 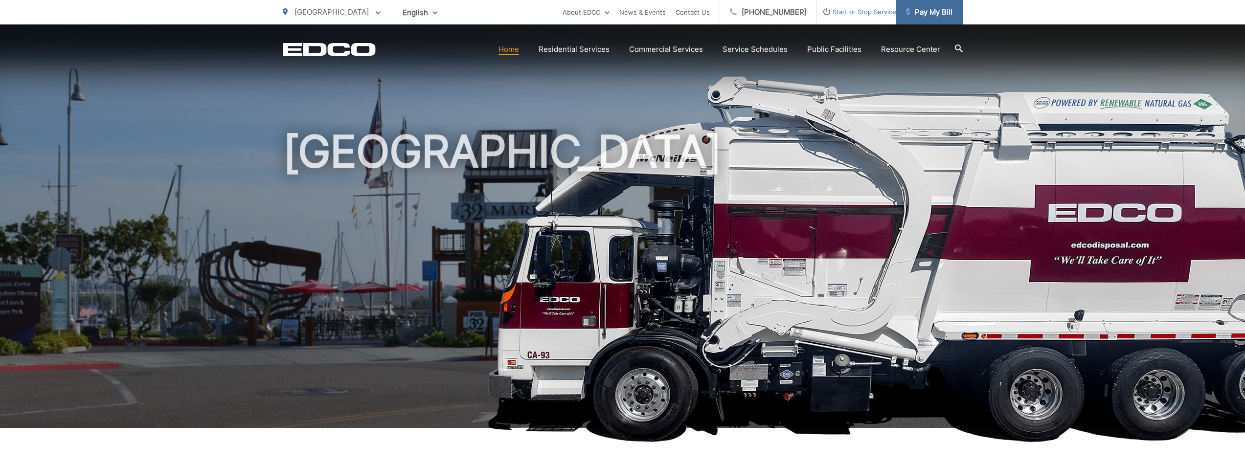 What do you see at coordinates (666, 49) in the screenshot?
I see `a: Commercial Services` at bounding box center [666, 49].